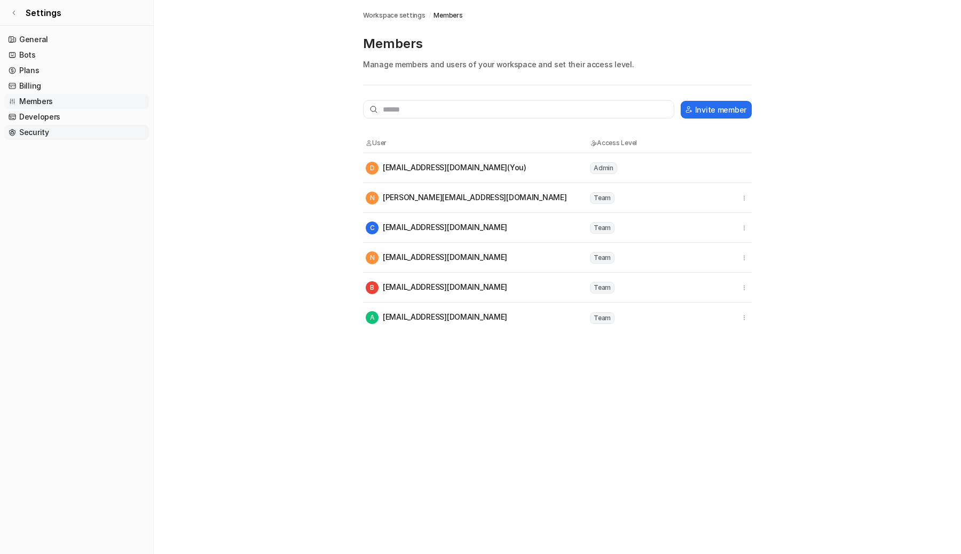 The width and height of the screenshot is (961, 554). I want to click on p: Manage members and users of your workspace and set their access level., so click(557, 64).